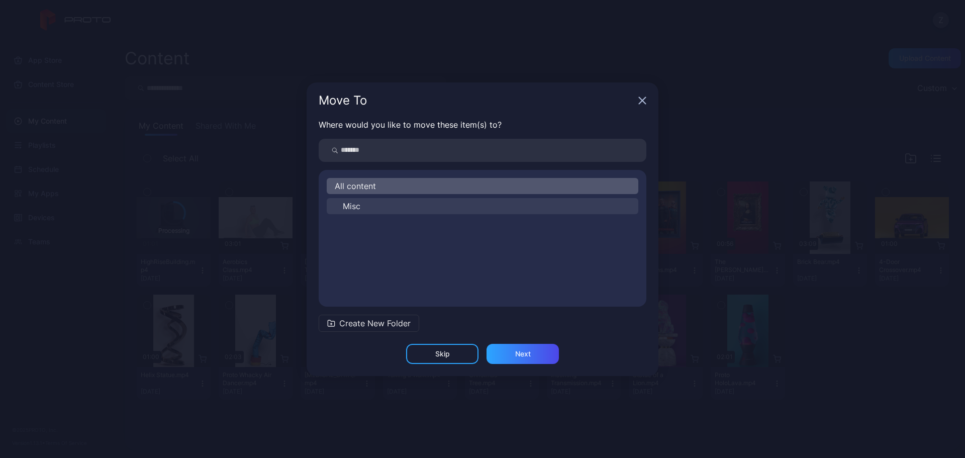 The width and height of the screenshot is (965, 458). Describe the element at coordinates (369, 323) in the screenshot. I see `button: Create New Folder` at that location.